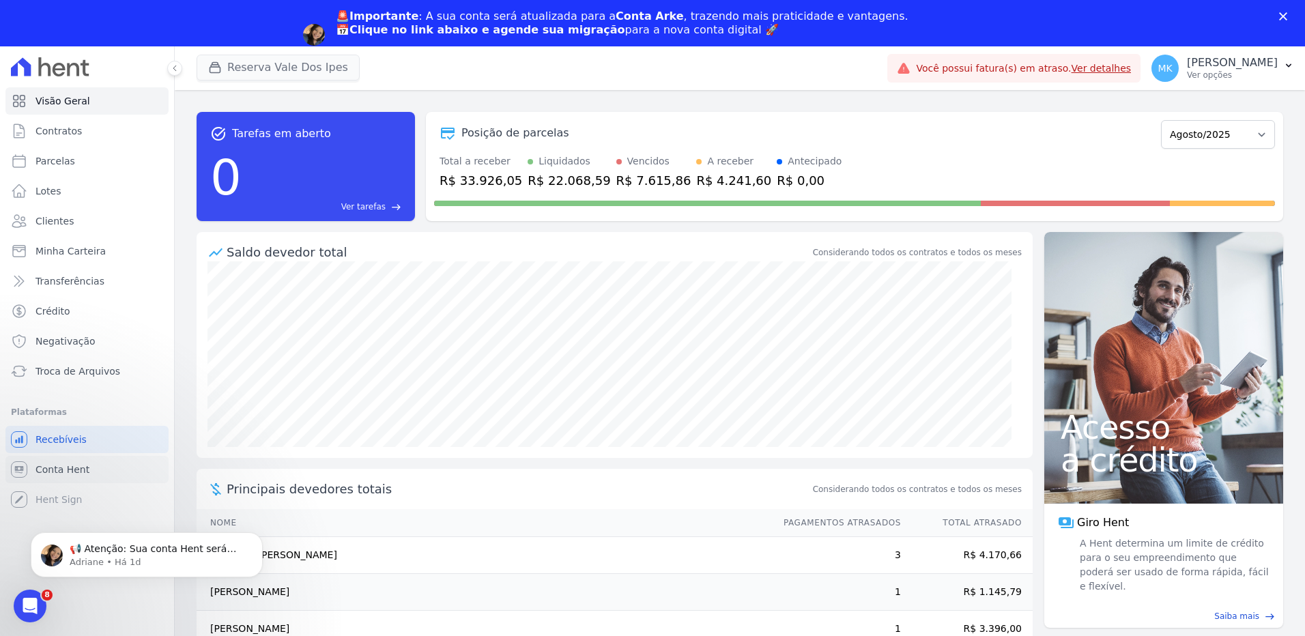 This screenshot has width=1305, height=636. I want to click on span: Clientes, so click(55, 221).